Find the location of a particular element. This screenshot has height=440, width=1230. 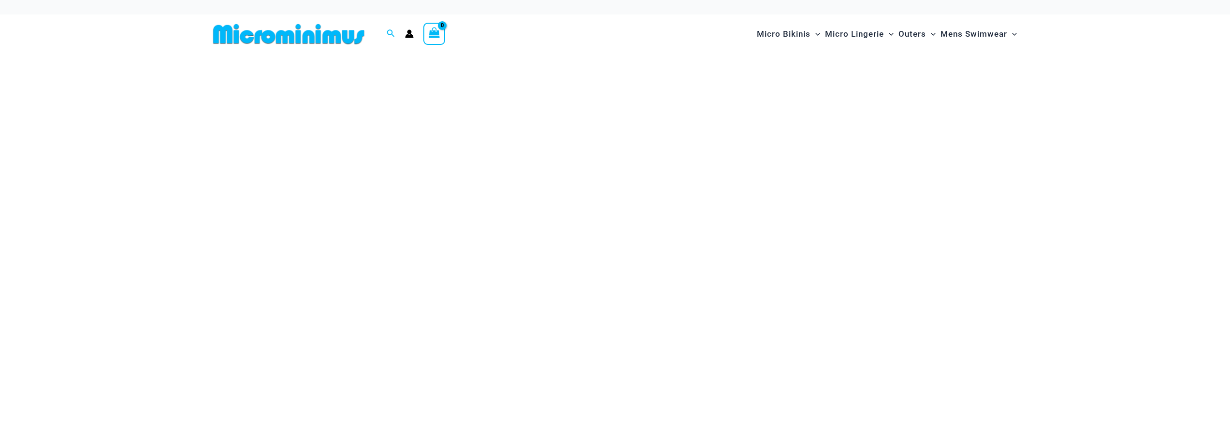

span: Mens Swimwear is located at coordinates (974, 34).